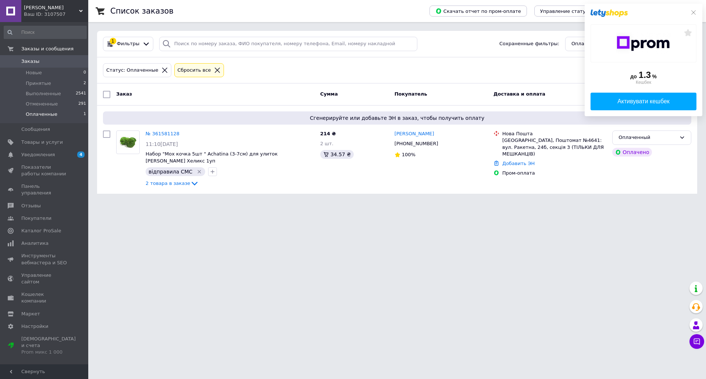  I want to click on svg: Удалить метку, so click(199, 172).